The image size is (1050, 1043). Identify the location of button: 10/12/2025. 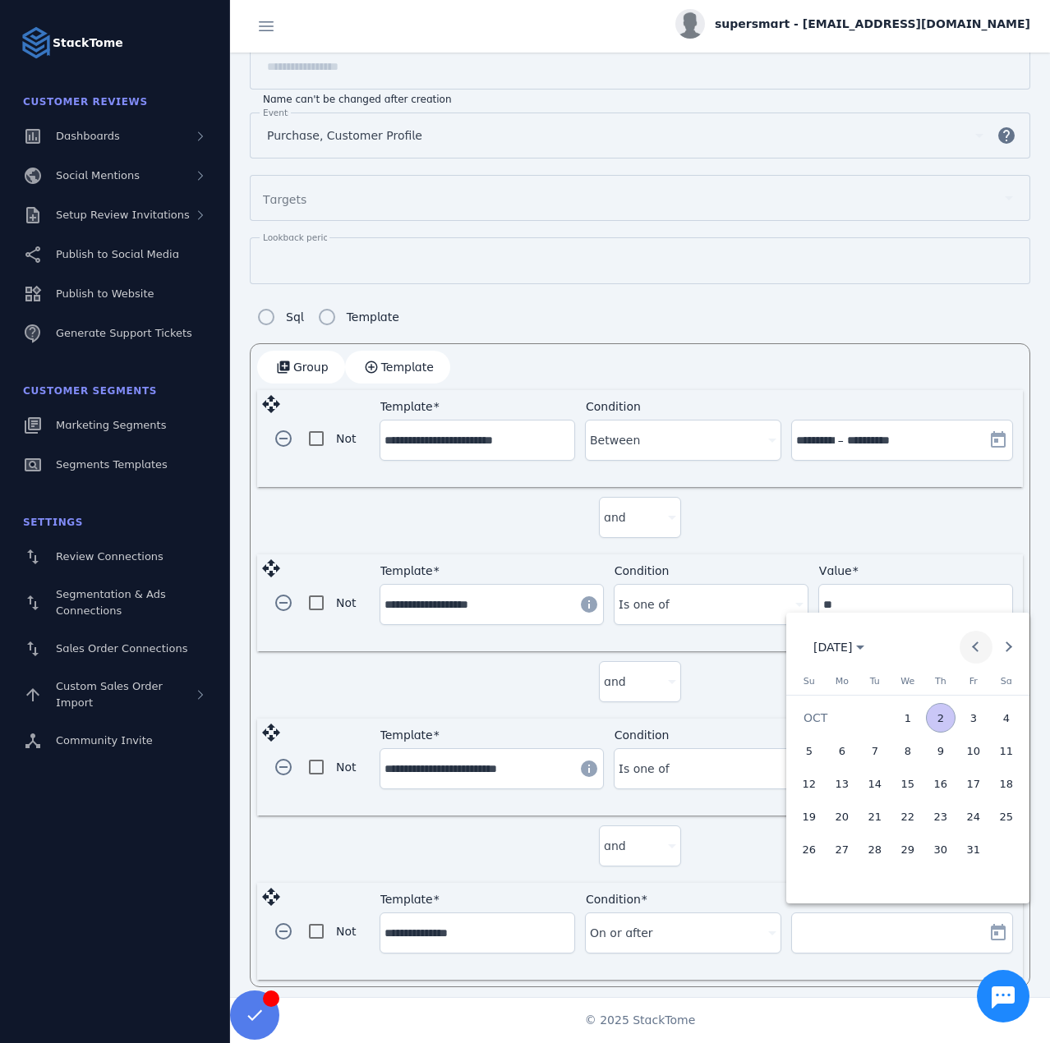
(809, 784).